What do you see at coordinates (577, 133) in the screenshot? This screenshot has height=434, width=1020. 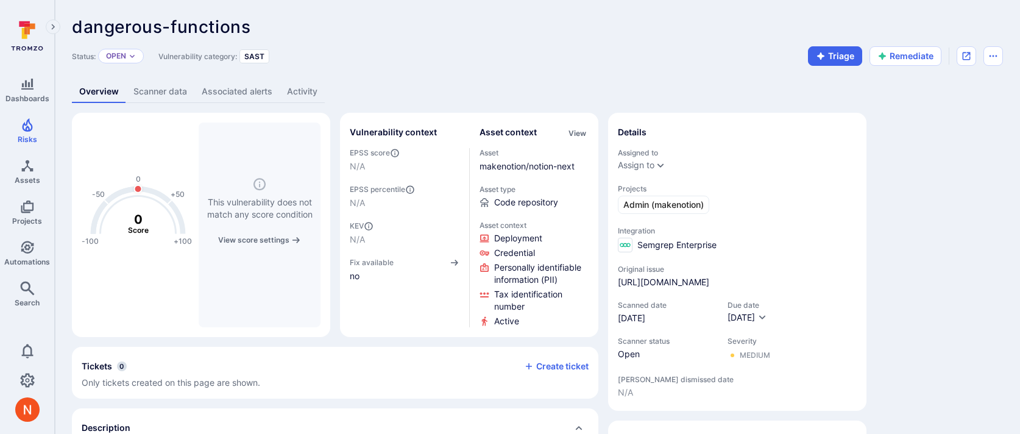 I see `button: View` at bounding box center [577, 133].